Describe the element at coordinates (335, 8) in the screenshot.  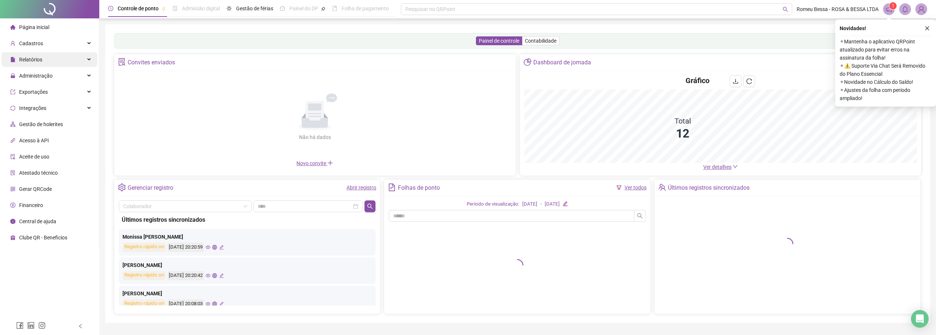
I see `span: book` at that location.